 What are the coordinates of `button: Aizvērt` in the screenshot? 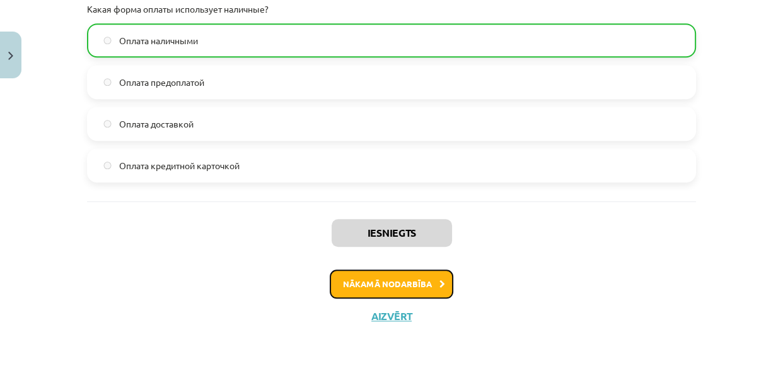 It's located at (392, 316).